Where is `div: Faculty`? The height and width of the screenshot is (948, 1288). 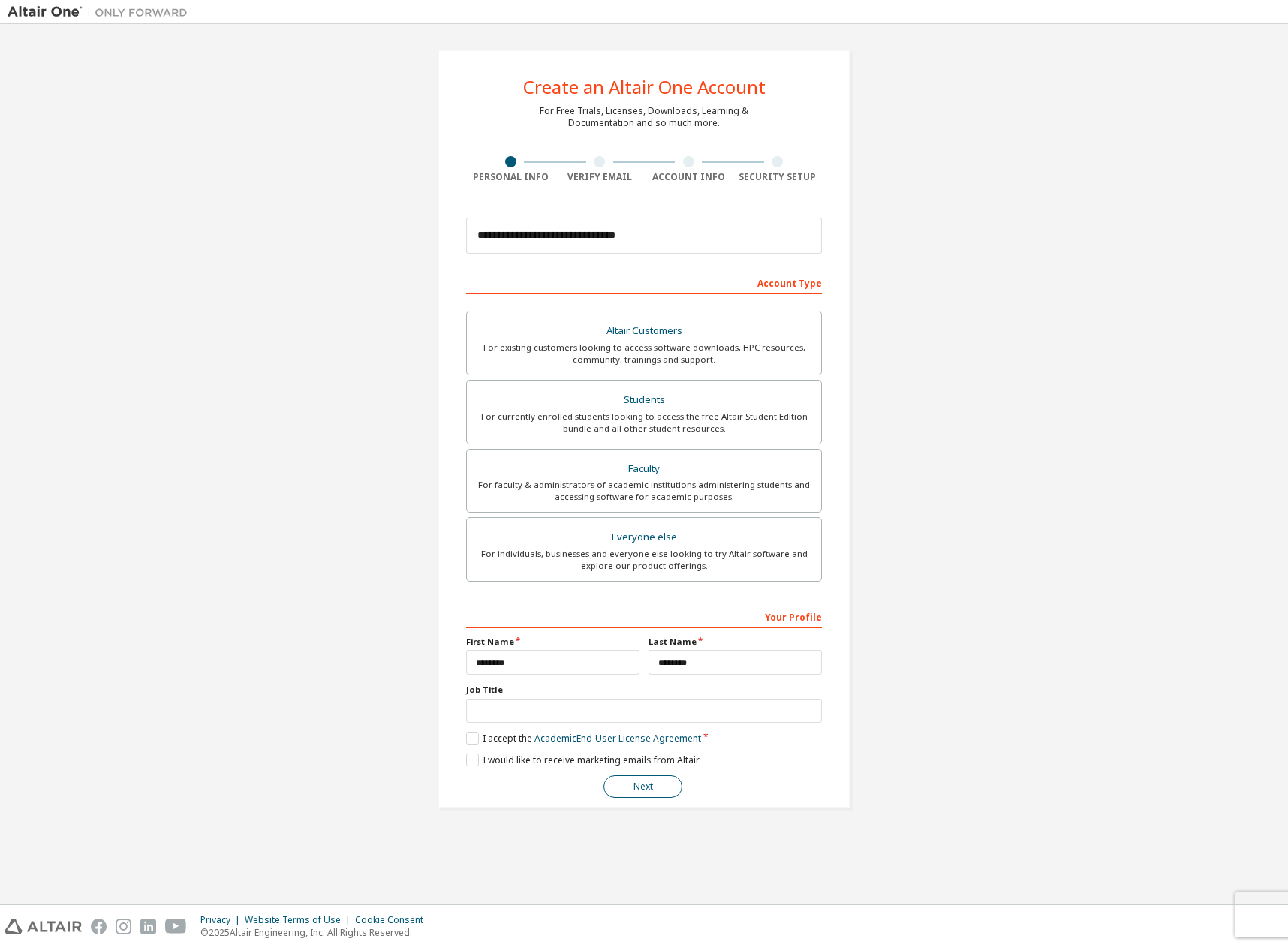 div: Faculty is located at coordinates (644, 469).